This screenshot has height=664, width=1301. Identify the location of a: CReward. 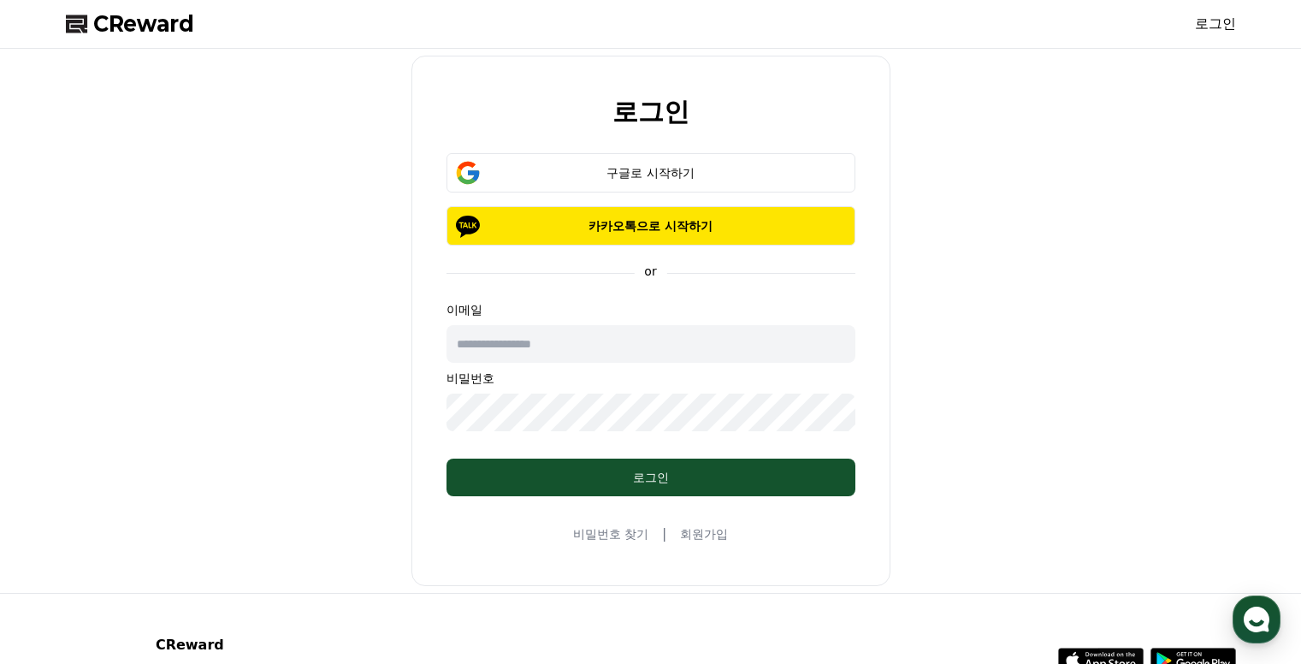
(130, 24).